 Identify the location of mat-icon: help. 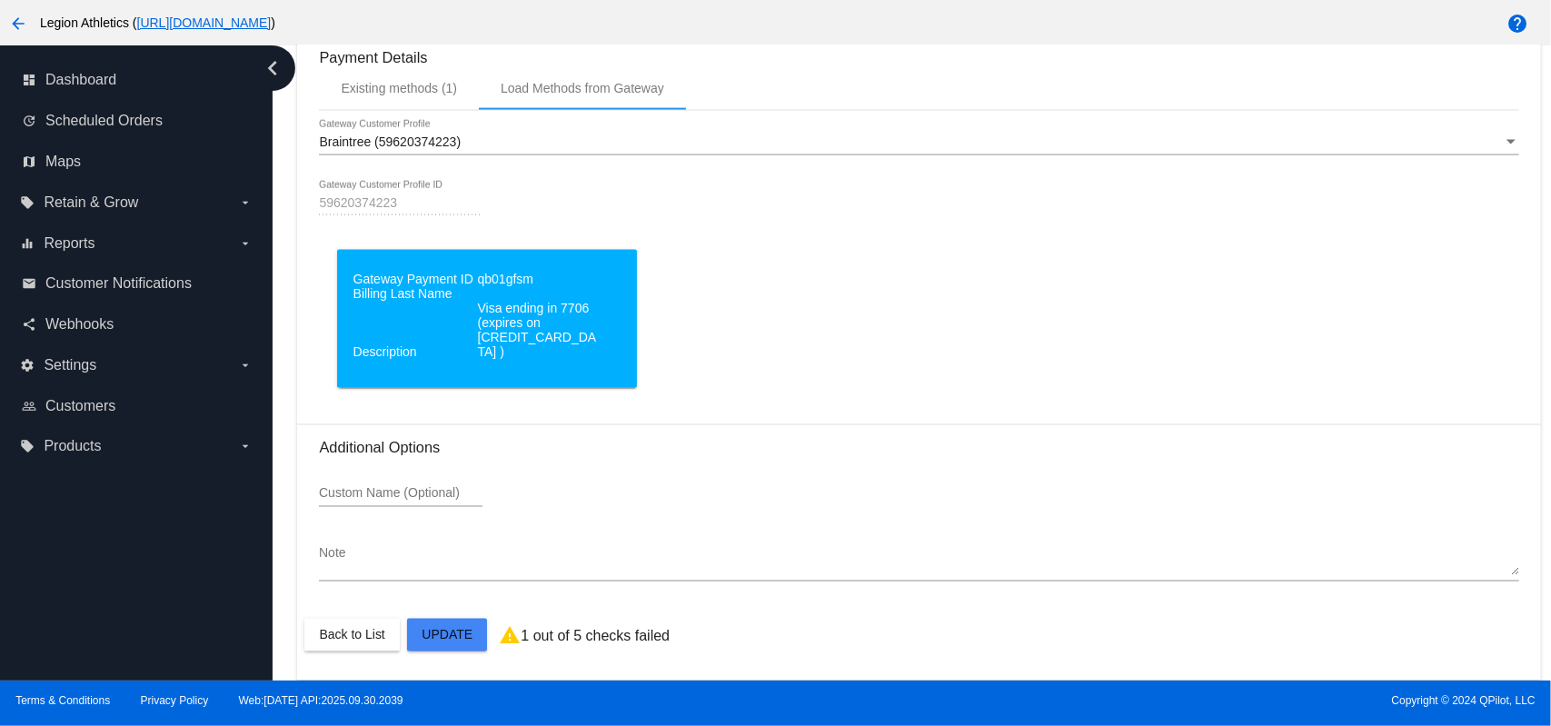
(1517, 24).